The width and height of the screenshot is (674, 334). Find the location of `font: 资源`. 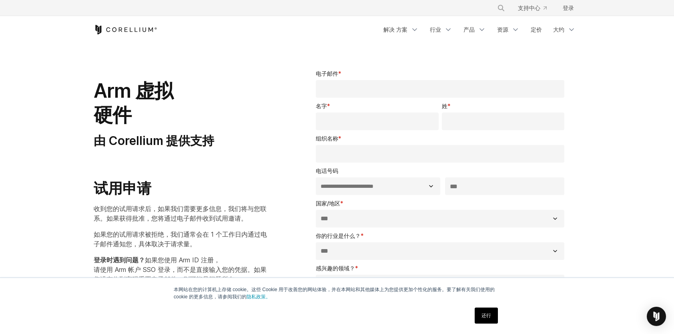

font: 资源 is located at coordinates (503, 30).